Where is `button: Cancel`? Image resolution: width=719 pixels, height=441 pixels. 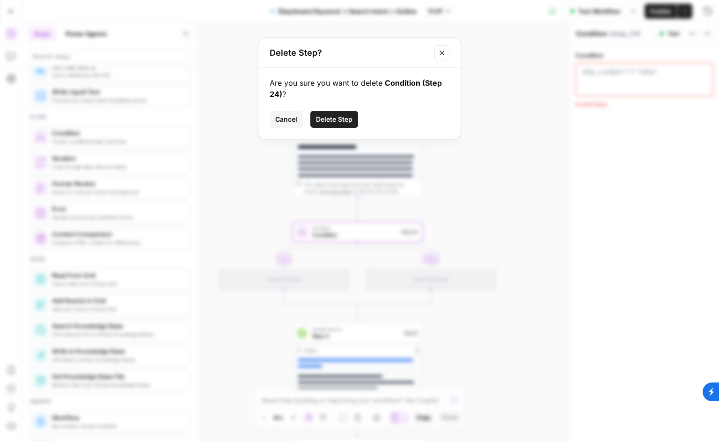 button: Cancel is located at coordinates (286, 119).